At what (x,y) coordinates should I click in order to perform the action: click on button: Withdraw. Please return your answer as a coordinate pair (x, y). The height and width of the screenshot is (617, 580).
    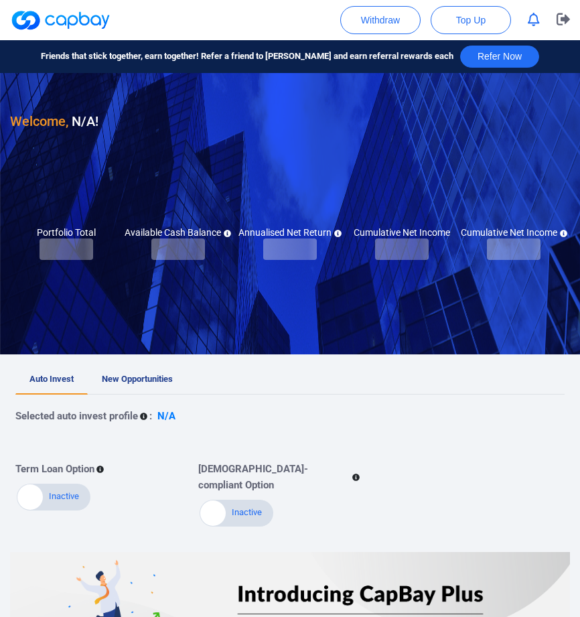
    Looking at the image, I should click on (380, 20).